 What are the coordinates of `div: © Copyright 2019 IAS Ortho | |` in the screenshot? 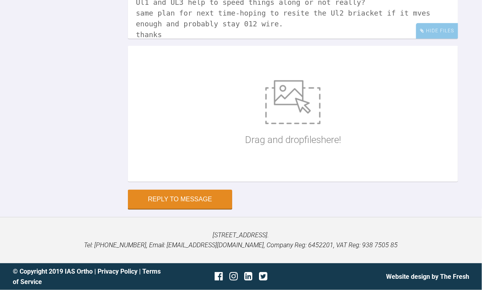 It's located at (89, 277).